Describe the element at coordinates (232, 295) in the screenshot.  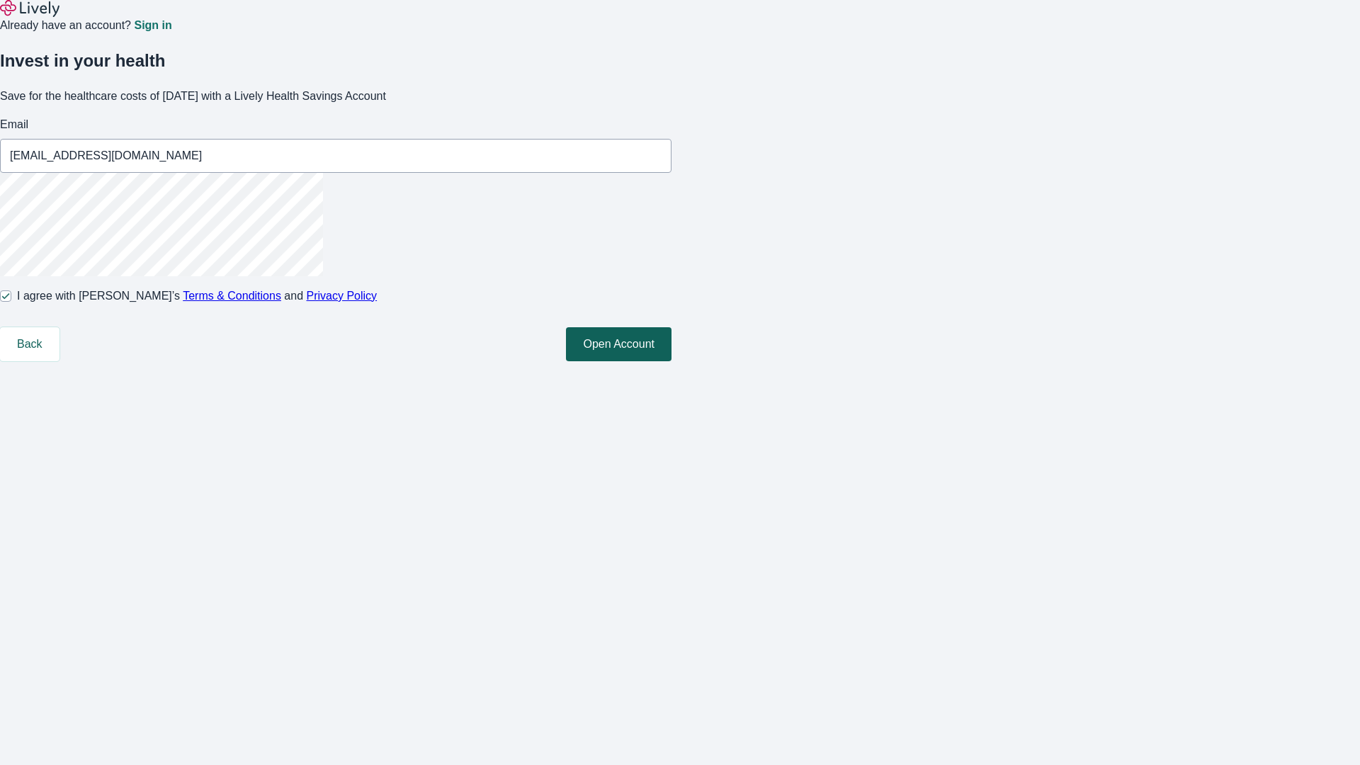
I see `a: Terms & Conditions` at that location.